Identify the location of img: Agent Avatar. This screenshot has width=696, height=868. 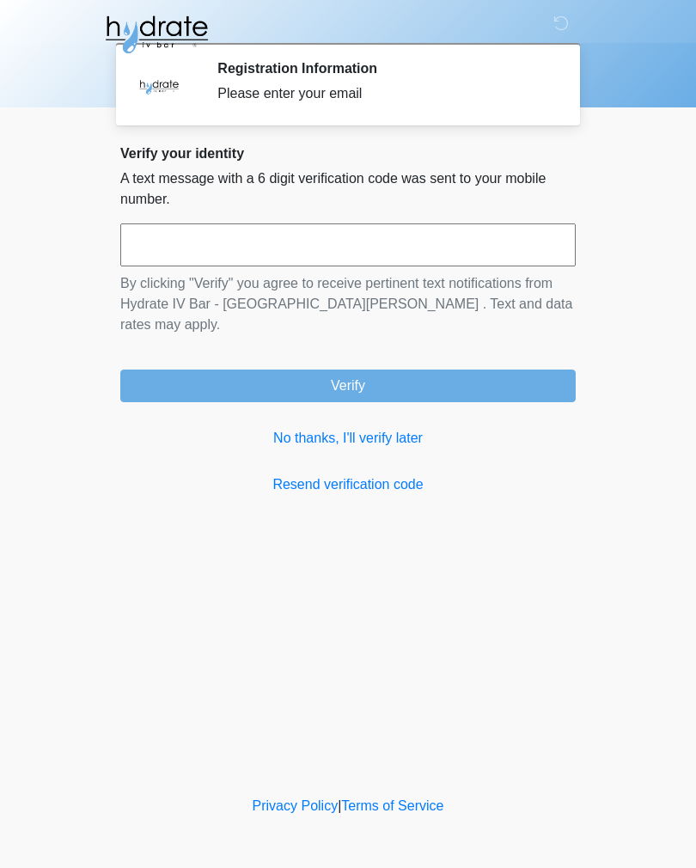
(159, 86).